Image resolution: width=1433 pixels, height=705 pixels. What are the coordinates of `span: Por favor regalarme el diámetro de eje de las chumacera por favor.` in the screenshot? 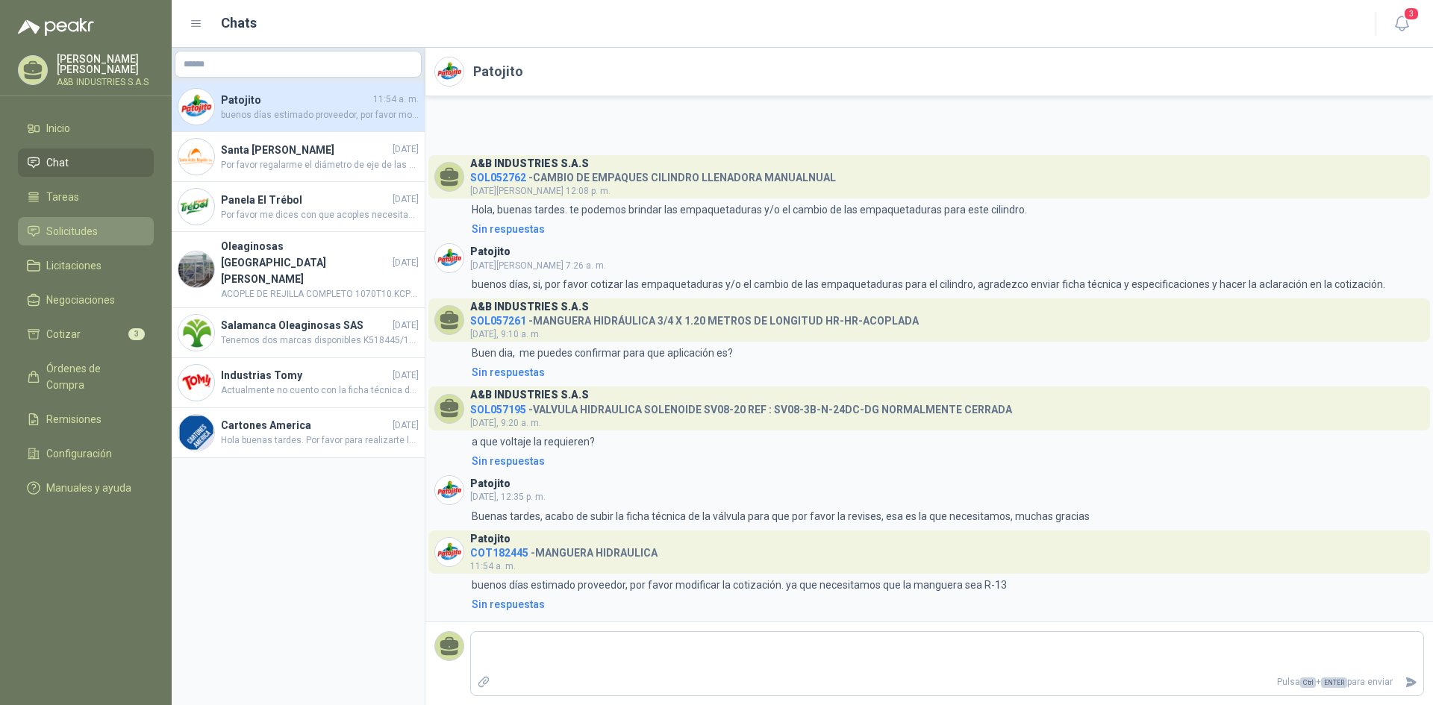 It's located at (319, 165).